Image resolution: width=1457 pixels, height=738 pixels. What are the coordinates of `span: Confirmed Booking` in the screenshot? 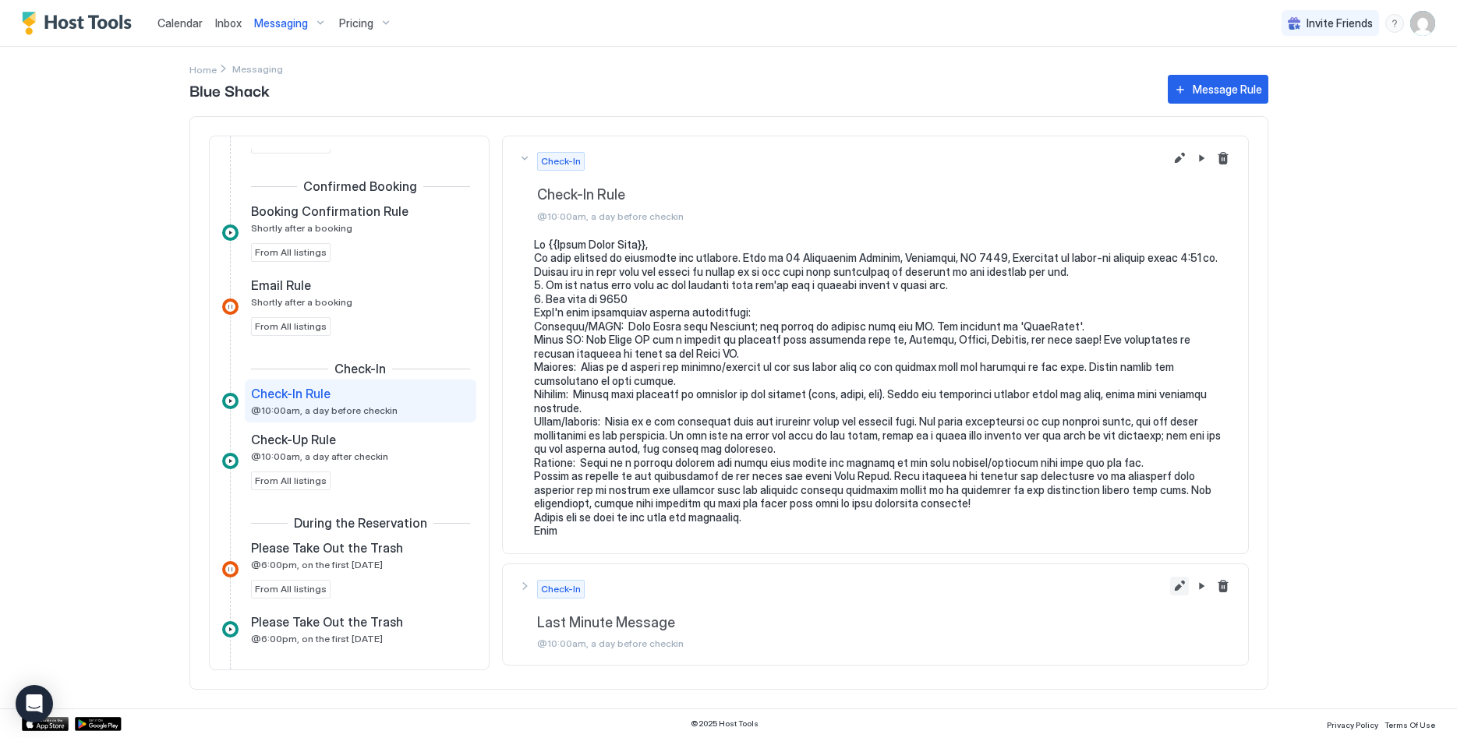 It's located at (360, 186).